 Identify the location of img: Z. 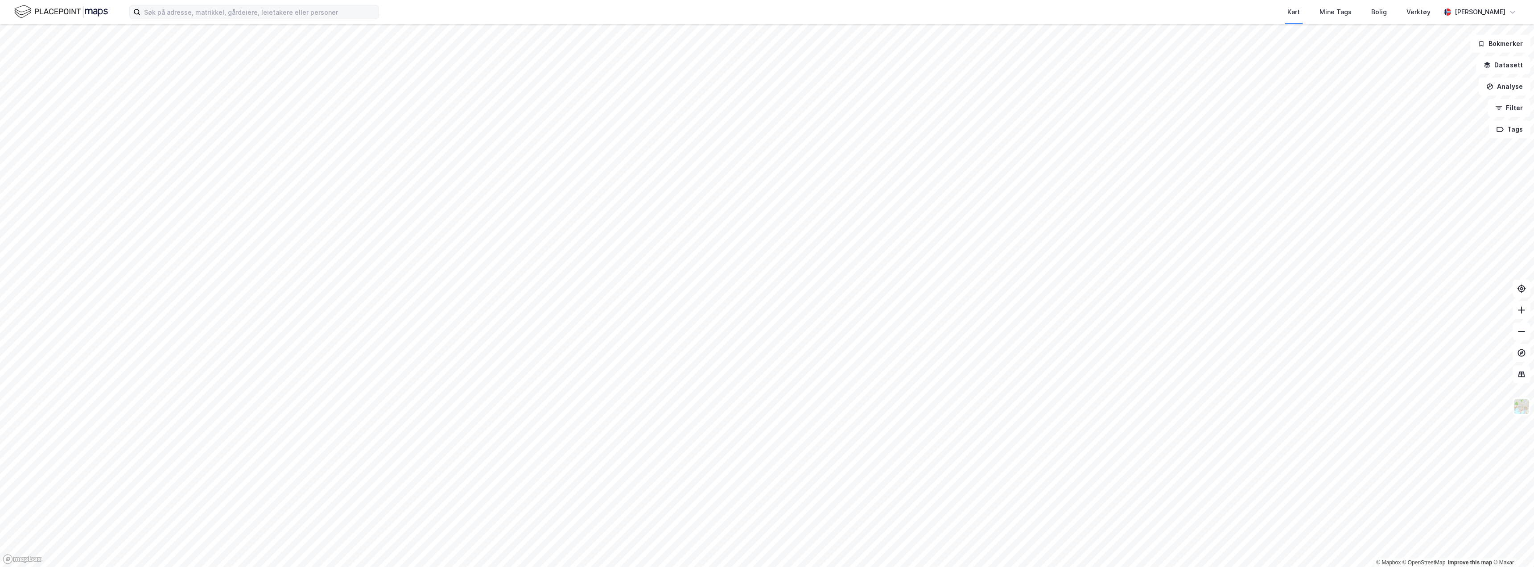
(1521, 406).